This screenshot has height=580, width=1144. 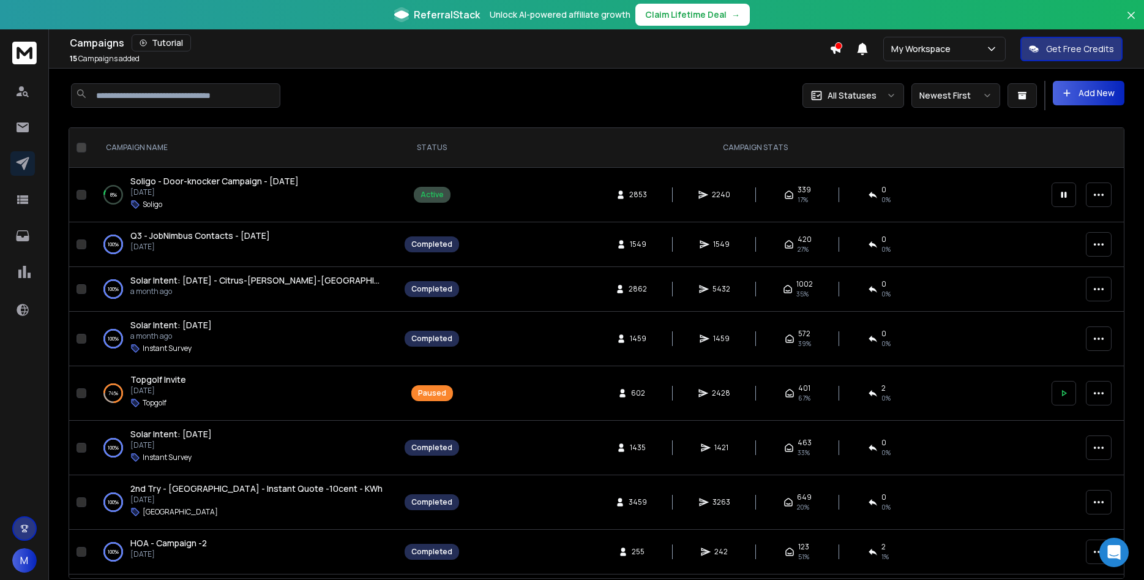 I want to click on a: Topgolf Invite, so click(x=158, y=380).